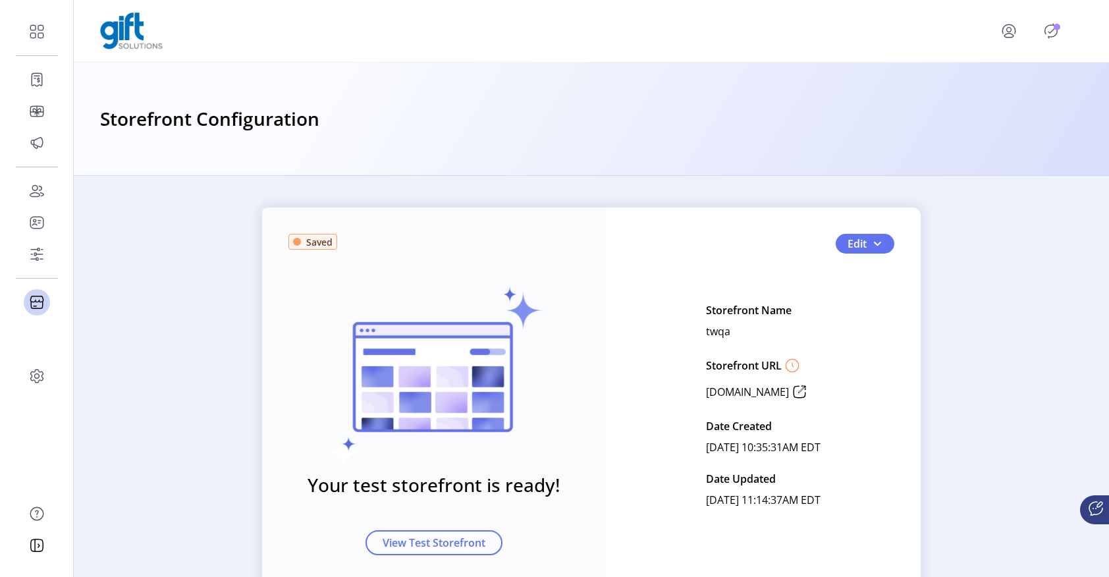 This screenshot has height=577, width=1109. What do you see at coordinates (131, 31) in the screenshot?
I see `img: logo` at bounding box center [131, 31].